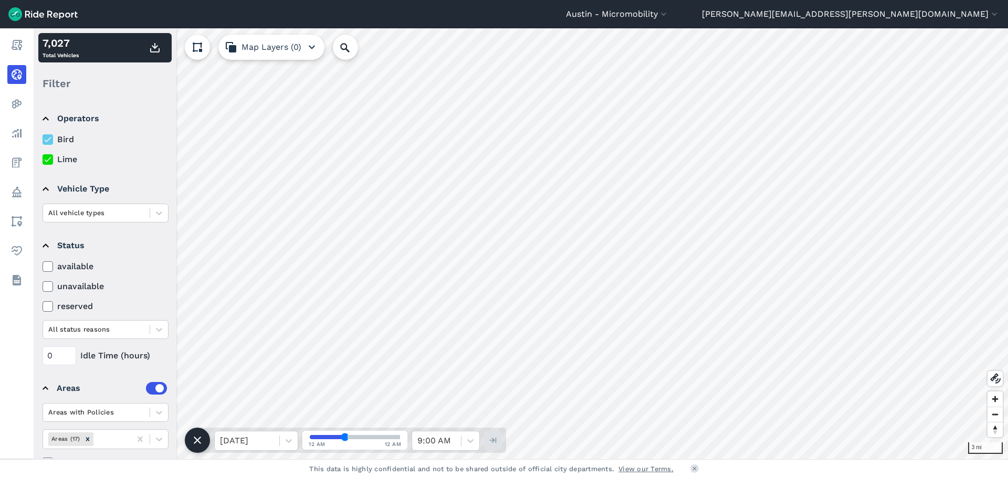  What do you see at coordinates (17, 192) in the screenshot?
I see `a: Policy` at bounding box center [17, 192].